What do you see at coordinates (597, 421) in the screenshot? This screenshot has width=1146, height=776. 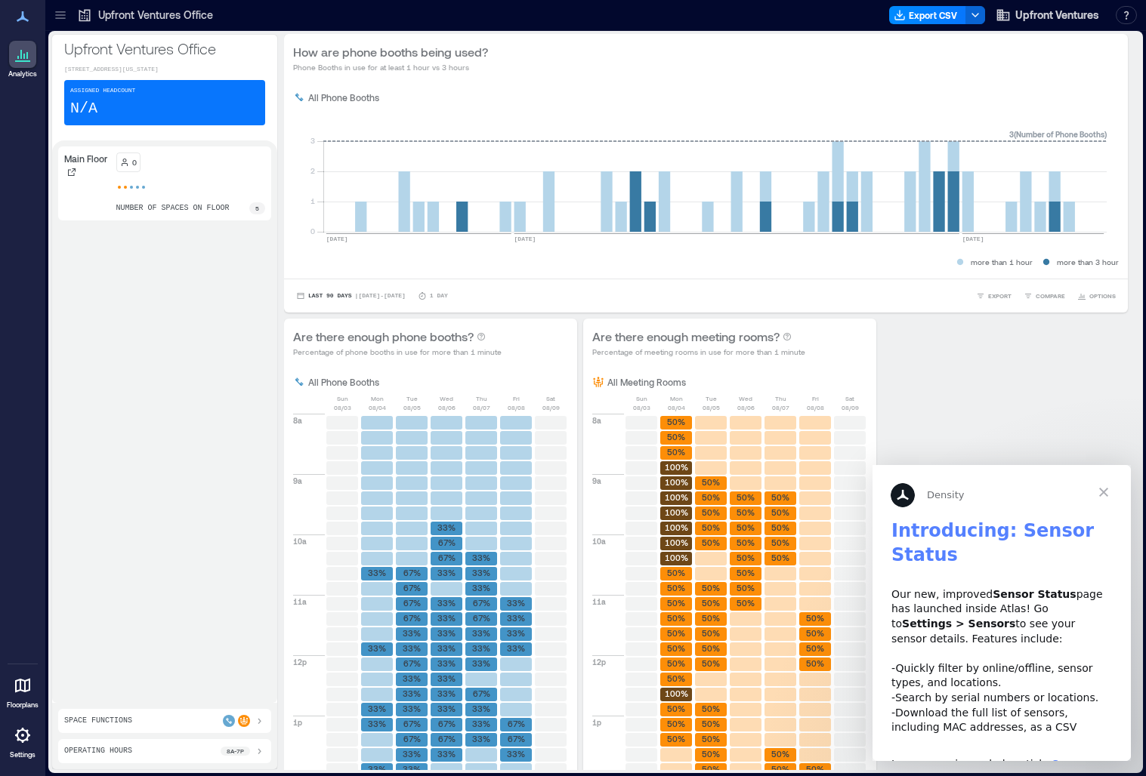 I see `p: 8a` at bounding box center [597, 421].